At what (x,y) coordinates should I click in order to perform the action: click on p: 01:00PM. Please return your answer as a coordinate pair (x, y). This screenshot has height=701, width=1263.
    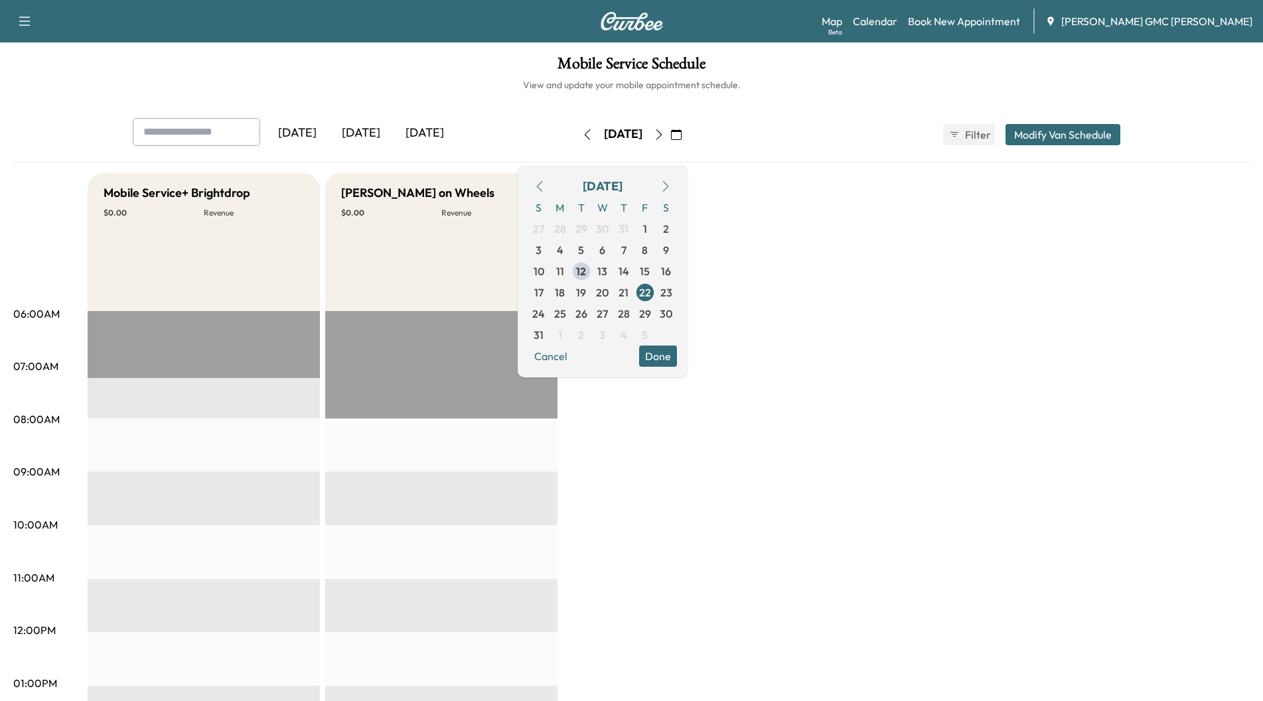
    Looking at the image, I should click on (35, 683).